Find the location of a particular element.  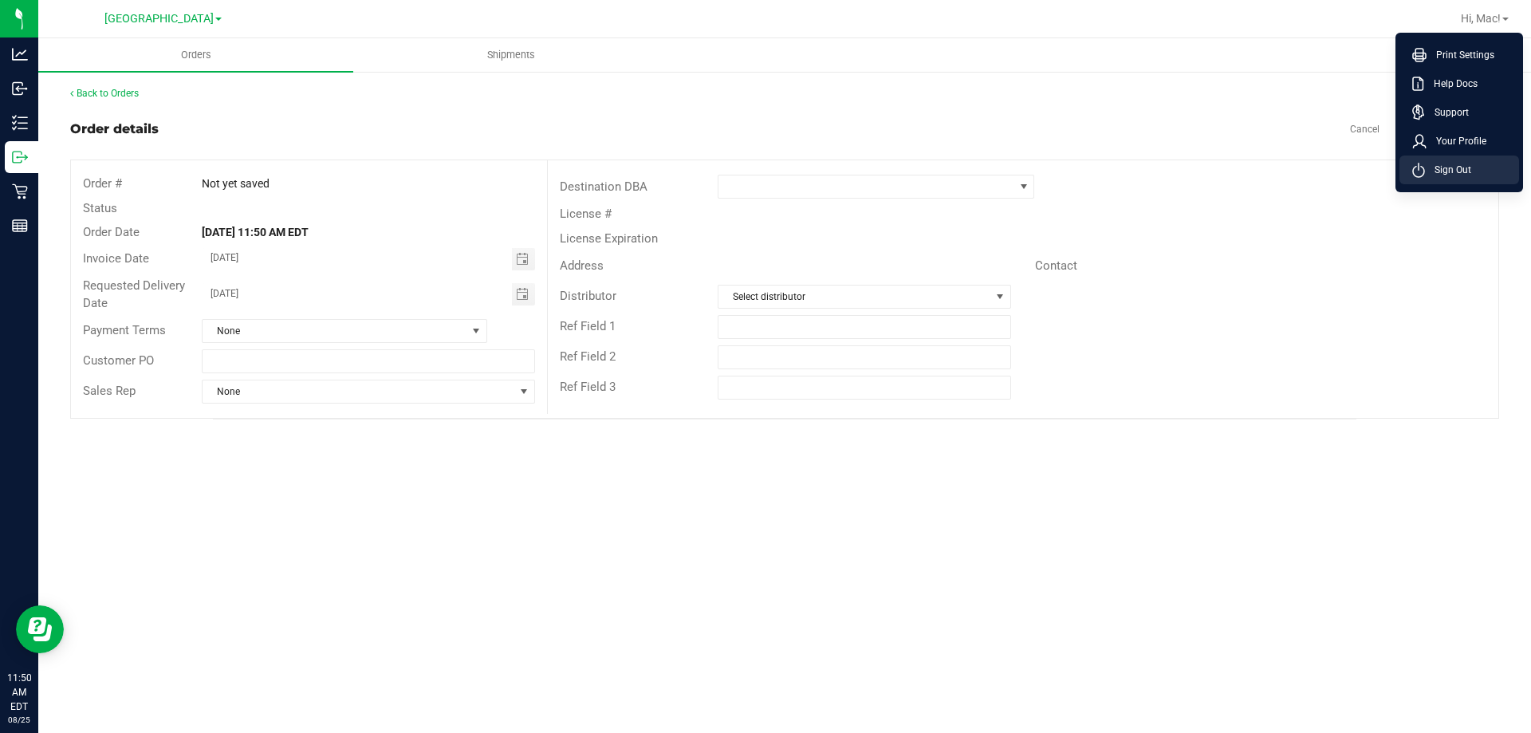

a: Support is located at coordinates (1462, 112).